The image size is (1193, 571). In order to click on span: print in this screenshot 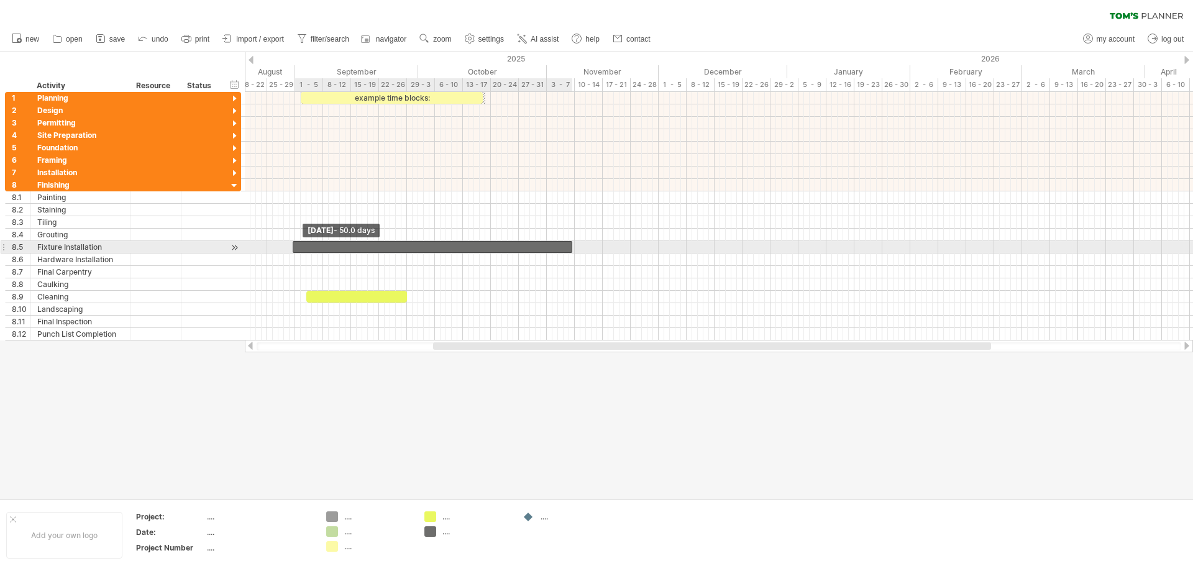, I will do `click(202, 39)`.